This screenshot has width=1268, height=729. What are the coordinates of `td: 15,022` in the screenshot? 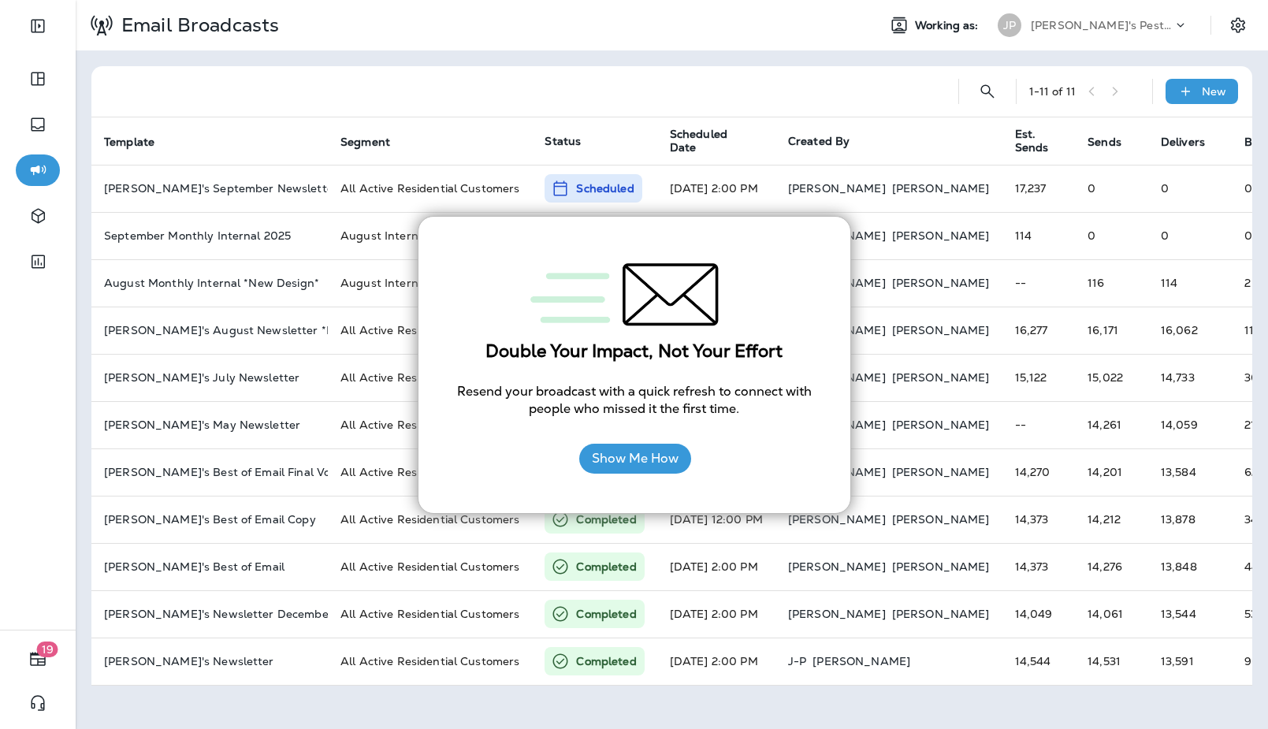 It's located at (1111, 377).